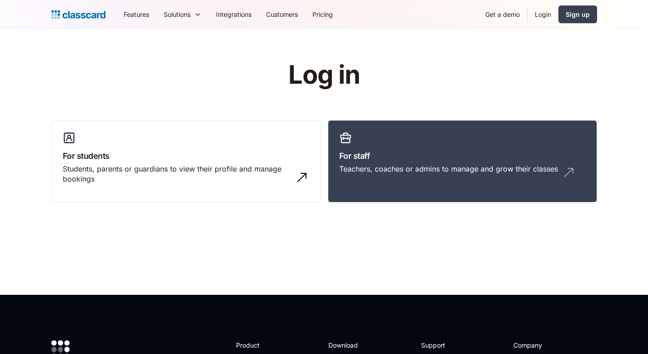  I want to click on h2: Product, so click(260, 345).